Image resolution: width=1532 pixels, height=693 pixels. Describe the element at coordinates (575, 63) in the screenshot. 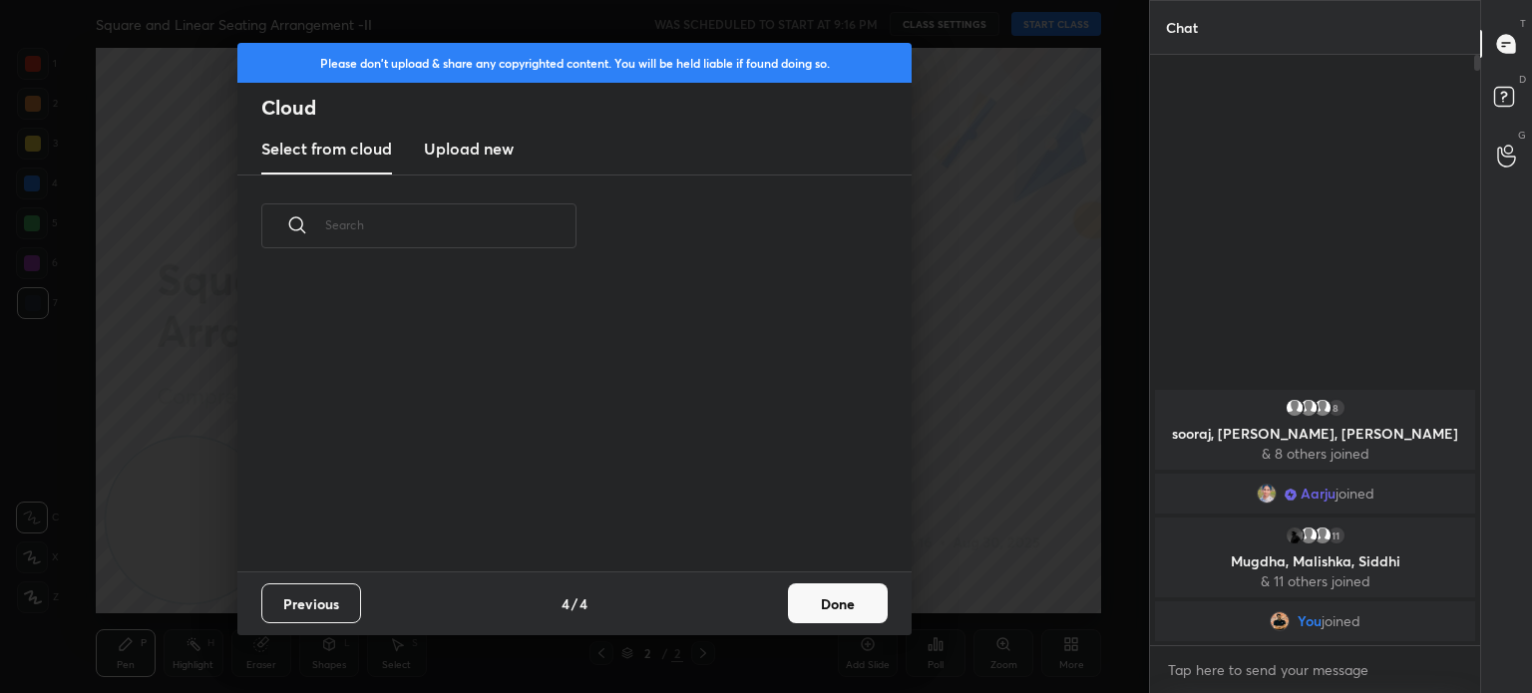

I see `div: Please don't upload & share any copyrighted content. You will be held liable if found doing so.` at that location.